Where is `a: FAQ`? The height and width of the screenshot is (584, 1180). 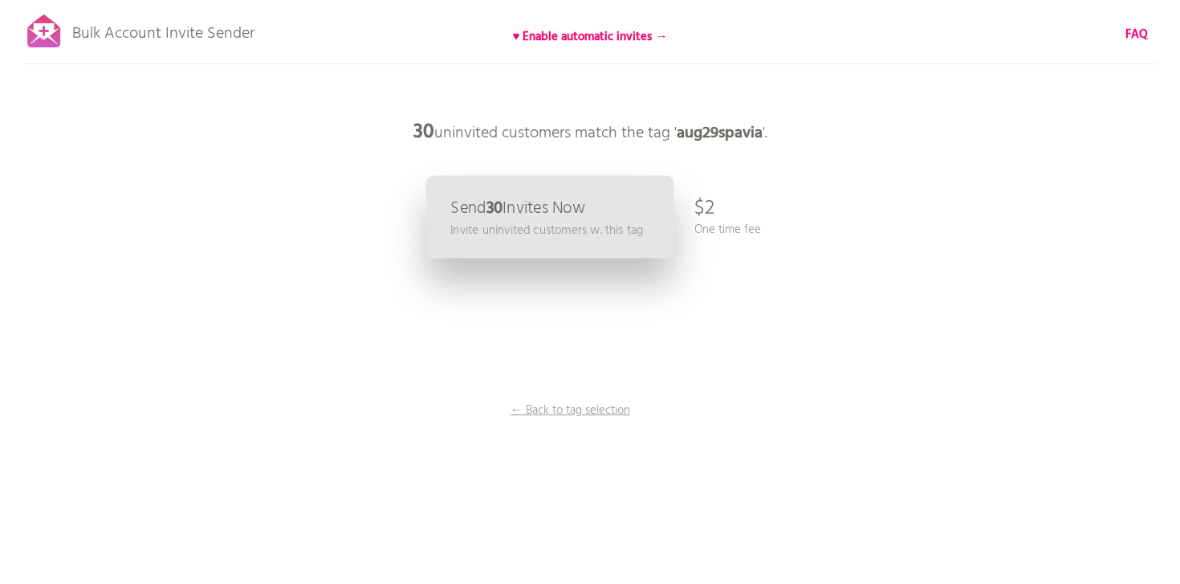 a: FAQ is located at coordinates (1137, 35).